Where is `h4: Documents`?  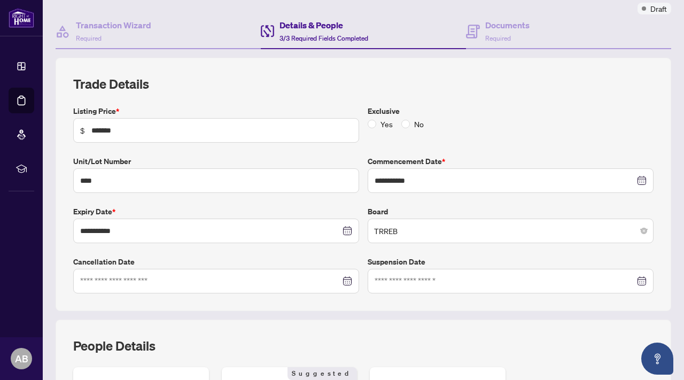
h4: Documents is located at coordinates (507, 25).